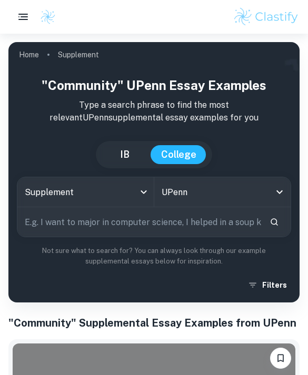 The height and width of the screenshot is (375, 308). What do you see at coordinates (280, 358) in the screenshot?
I see `button: Please log in to bookmark exemplars` at bounding box center [280, 358].